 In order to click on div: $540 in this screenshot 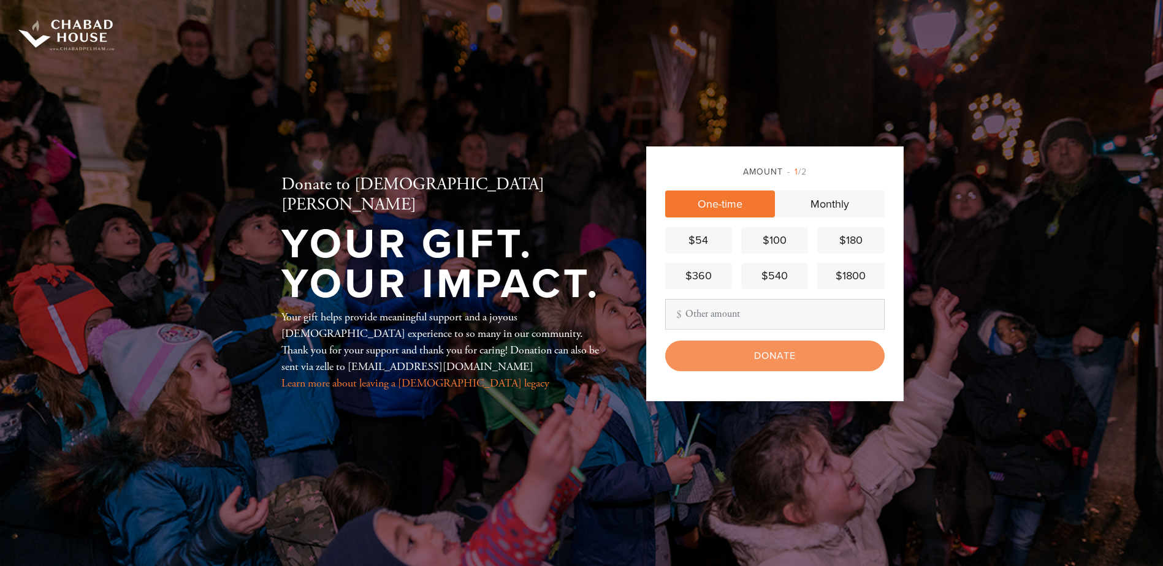, I will do `click(774, 276)`.